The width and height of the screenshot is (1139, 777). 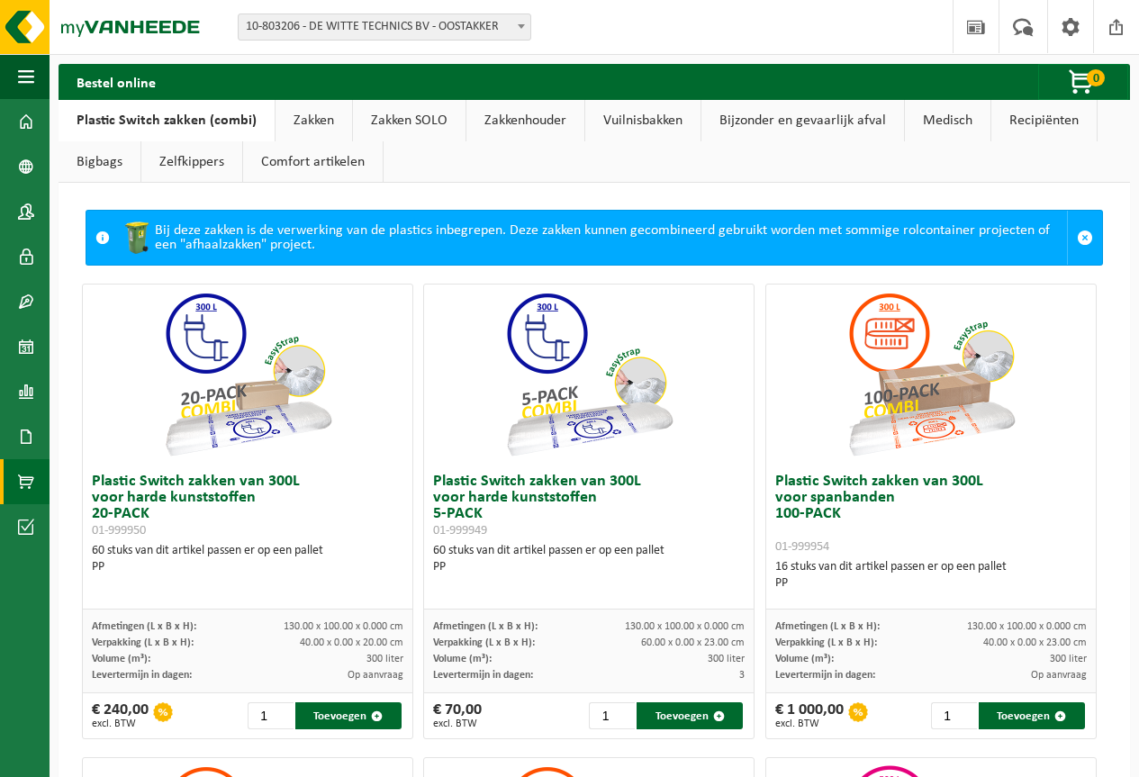 I want to click on img: 01-999950, so click(x=248, y=374).